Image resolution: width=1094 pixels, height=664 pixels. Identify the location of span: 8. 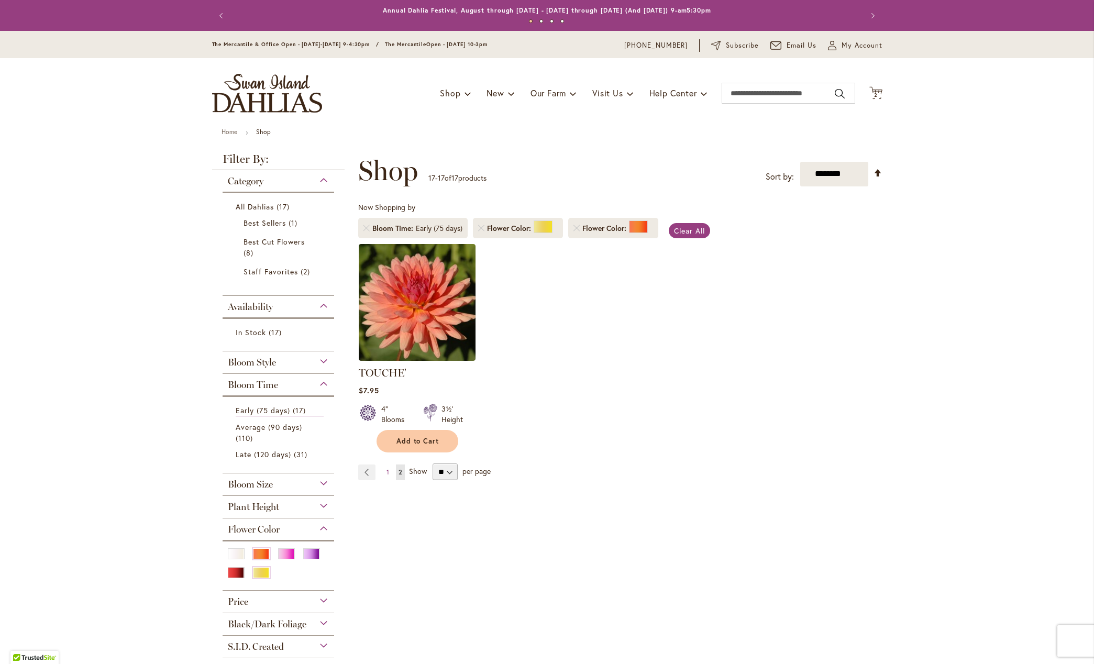
(250, 252).